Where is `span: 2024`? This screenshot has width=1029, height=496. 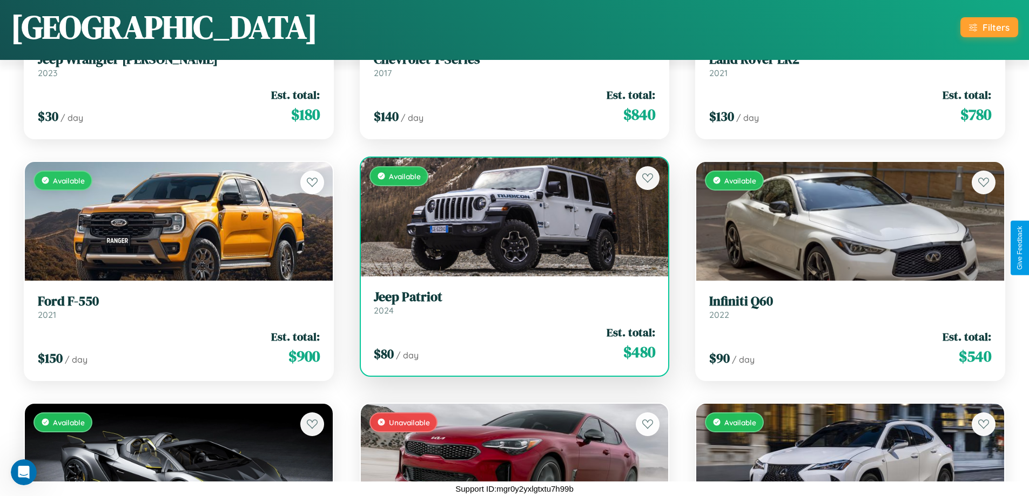
span: 2024 is located at coordinates (383, 310).